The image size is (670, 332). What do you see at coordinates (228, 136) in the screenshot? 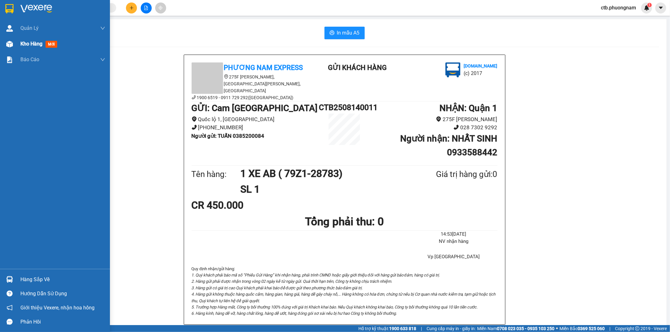
I see `b: Người gửi : TUẤN 0385200084` at bounding box center [228, 136].